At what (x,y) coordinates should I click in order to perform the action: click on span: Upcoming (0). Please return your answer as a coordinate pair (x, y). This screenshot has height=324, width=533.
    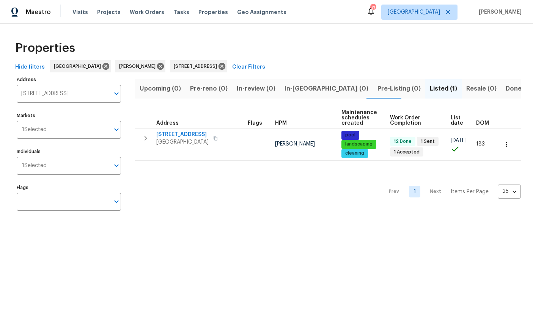
    Looking at the image, I should click on (160, 89).